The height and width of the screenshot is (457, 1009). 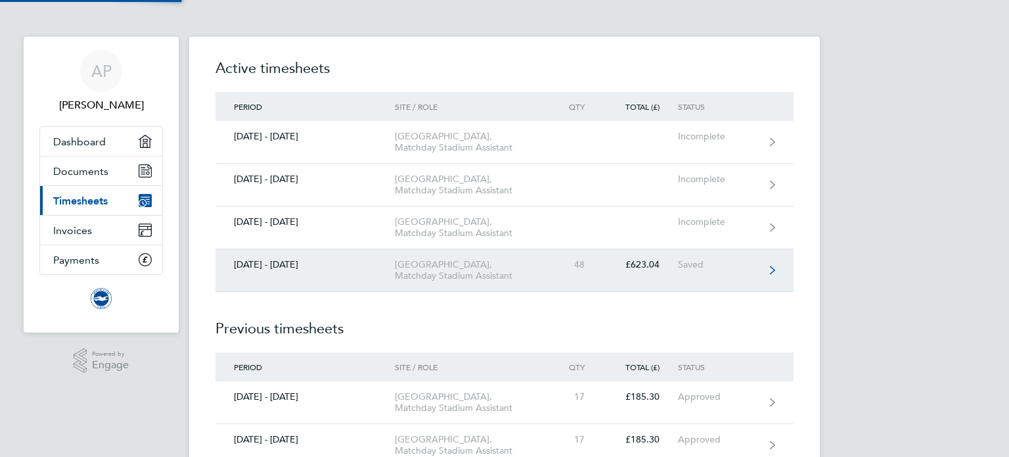 What do you see at coordinates (110, 365) in the screenshot?
I see `span: Engage` at bounding box center [110, 365].